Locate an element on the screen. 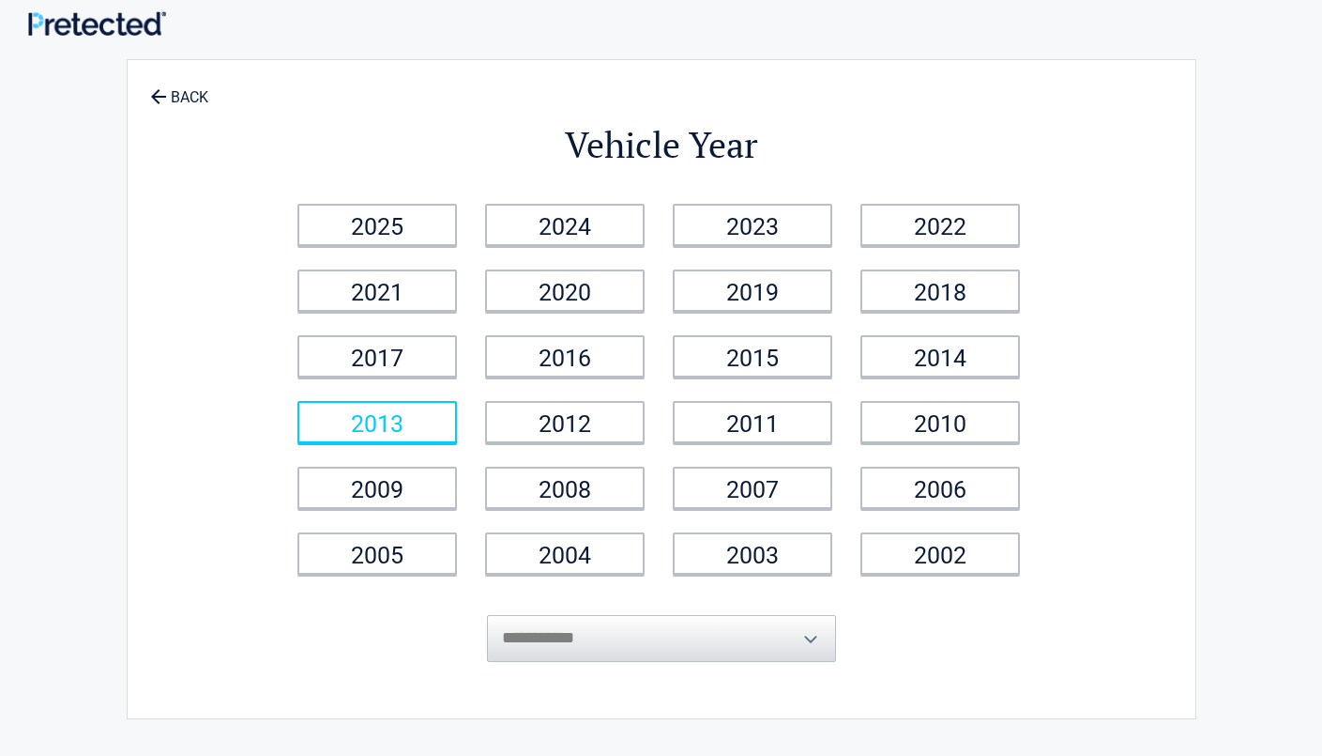  a: 2016 is located at coordinates (565, 356).